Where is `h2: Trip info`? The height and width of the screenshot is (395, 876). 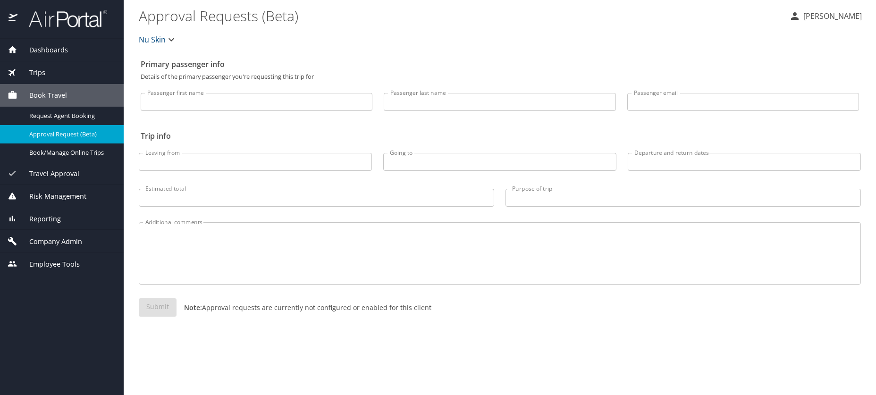 h2: Trip info is located at coordinates (500, 136).